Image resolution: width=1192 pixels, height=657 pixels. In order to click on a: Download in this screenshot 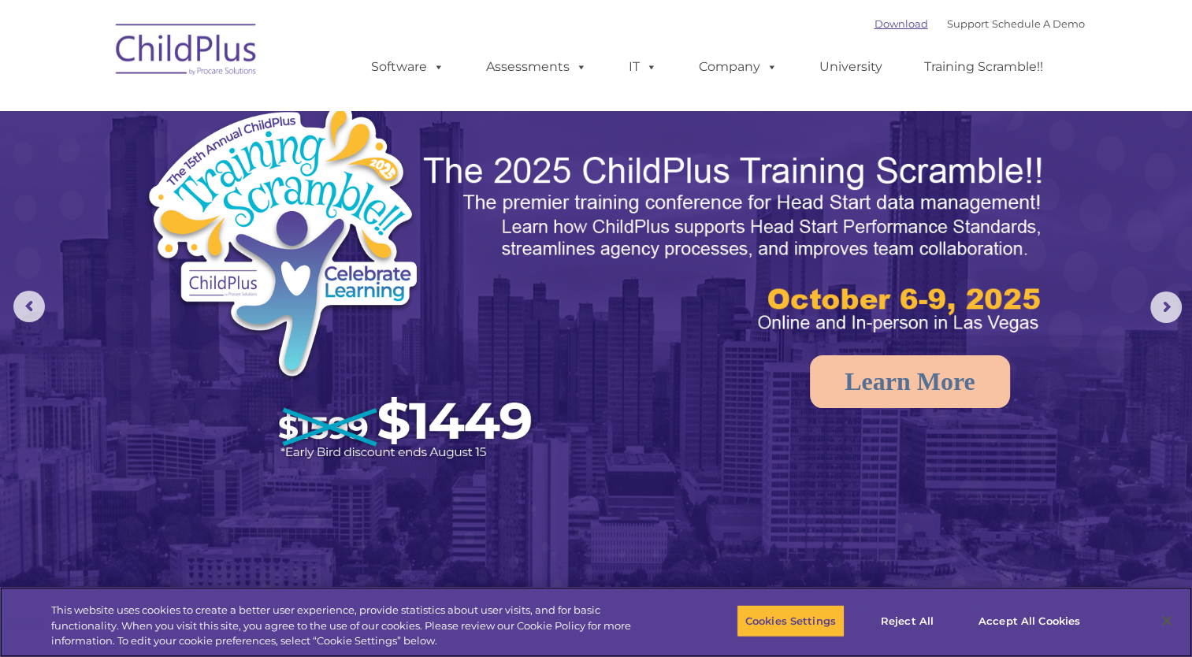, I will do `click(901, 24)`.